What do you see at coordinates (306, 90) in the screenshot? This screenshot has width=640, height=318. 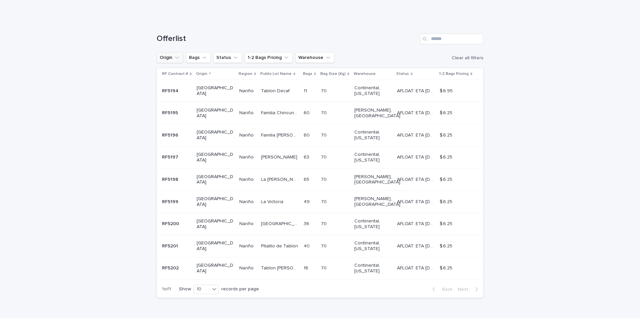 I see `p: 11` at bounding box center [306, 90].